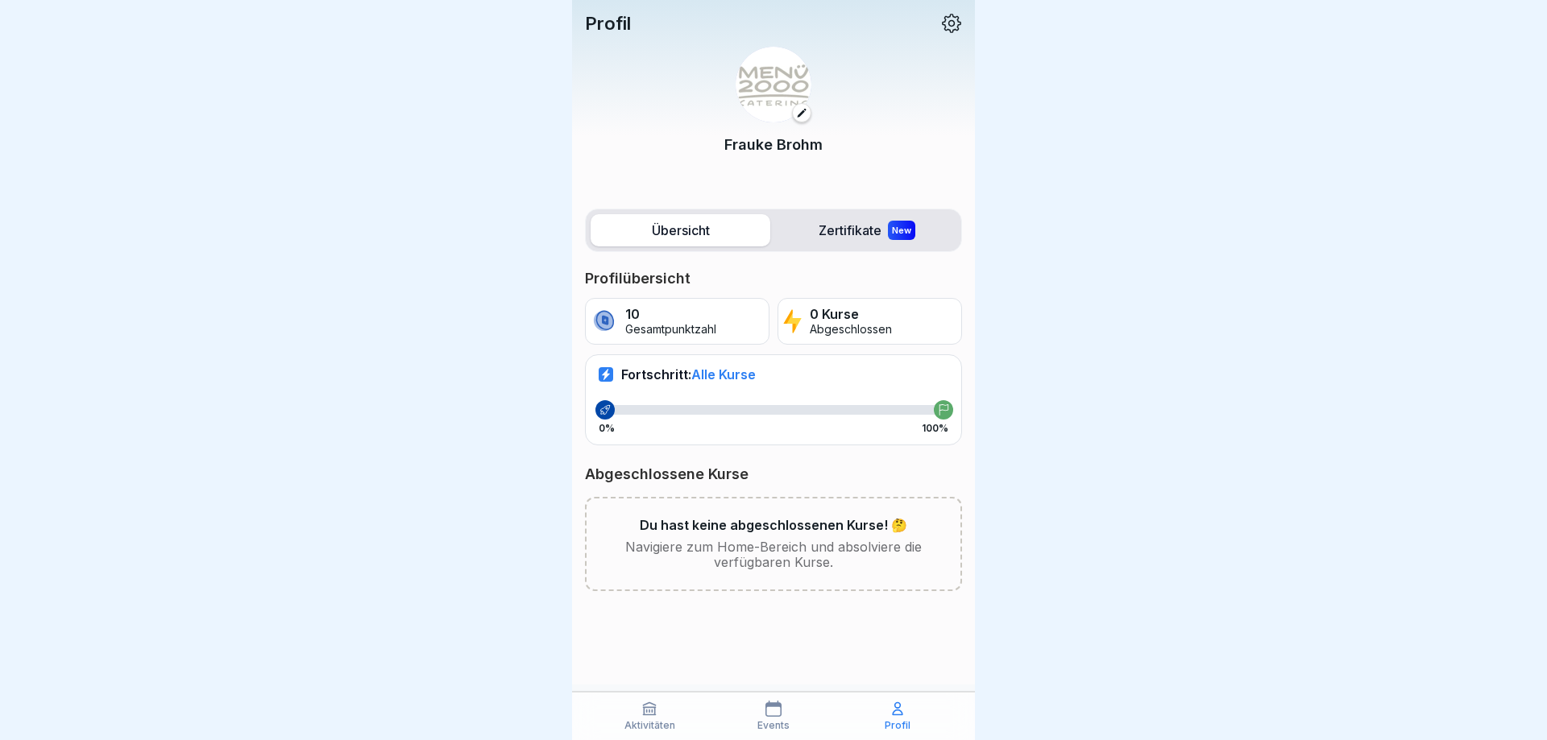  Describe the element at coordinates (603, 321) in the screenshot. I see `img: coin.svg` at that location.